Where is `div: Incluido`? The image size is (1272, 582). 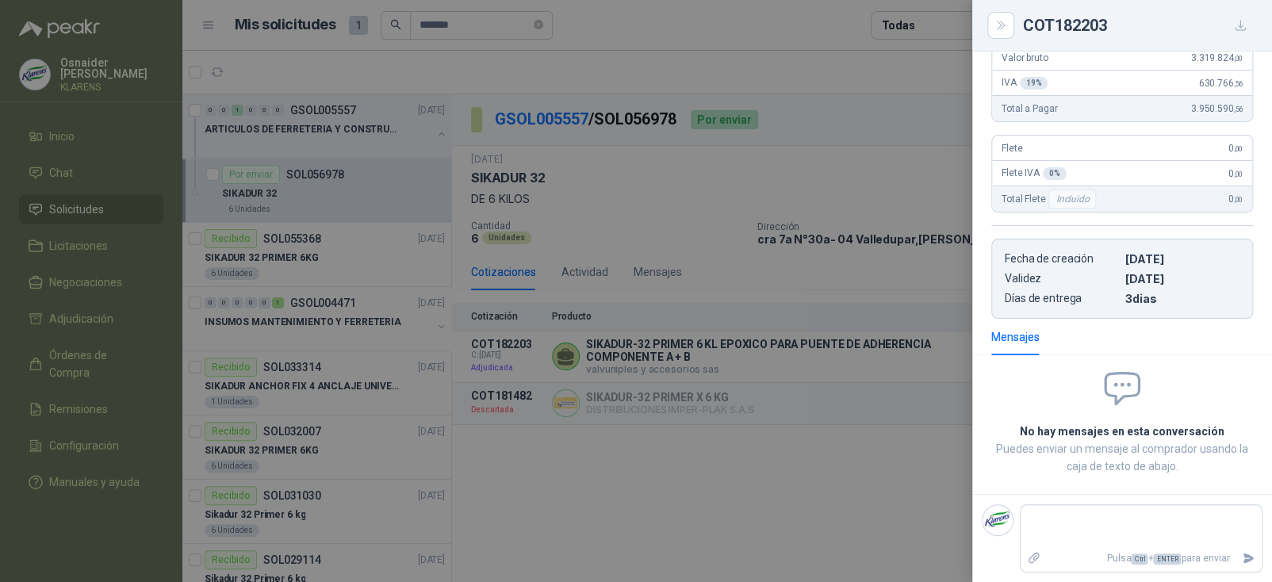 div: Incluido is located at coordinates (1072, 199).